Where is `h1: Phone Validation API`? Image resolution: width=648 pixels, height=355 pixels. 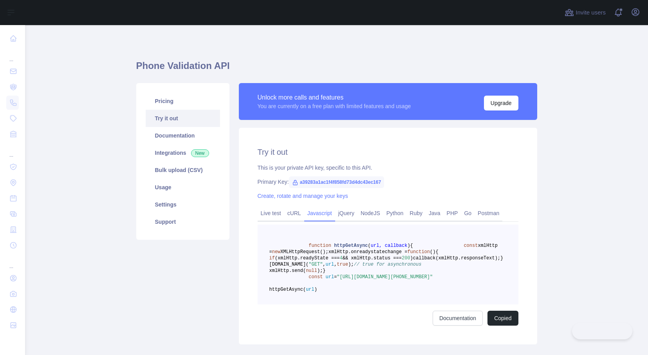
h1: Phone Validation API is located at coordinates (337, 69).